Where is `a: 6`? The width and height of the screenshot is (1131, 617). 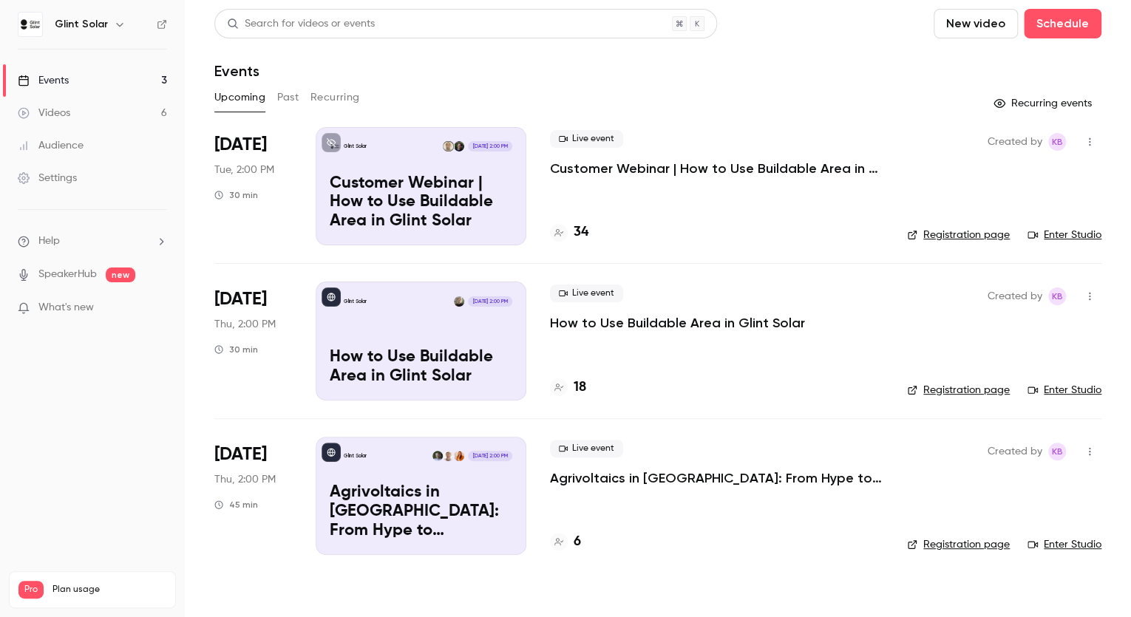
a: 6 is located at coordinates (565, 542).